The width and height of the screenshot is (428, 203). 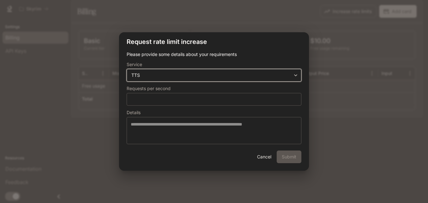 I want to click on p: Details, so click(x=134, y=113).